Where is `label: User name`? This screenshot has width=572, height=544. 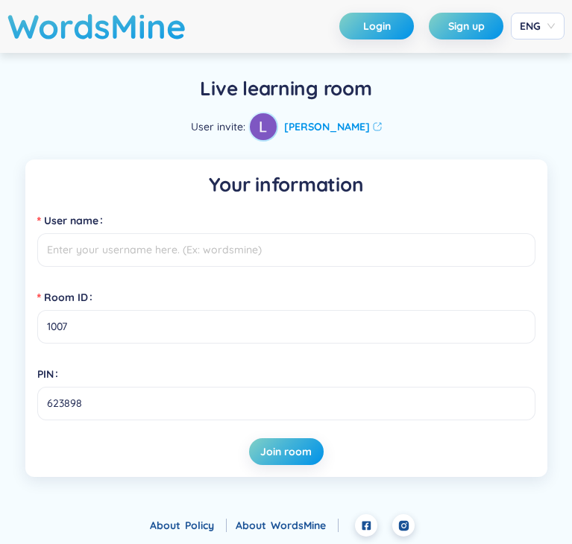 label: User name is located at coordinates (73, 221).